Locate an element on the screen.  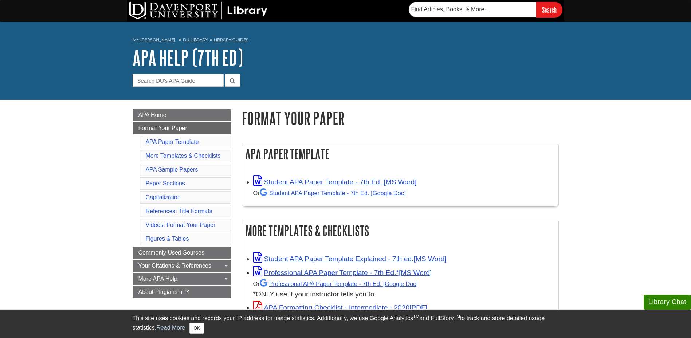
button: Library Chat is located at coordinates (668, 302).